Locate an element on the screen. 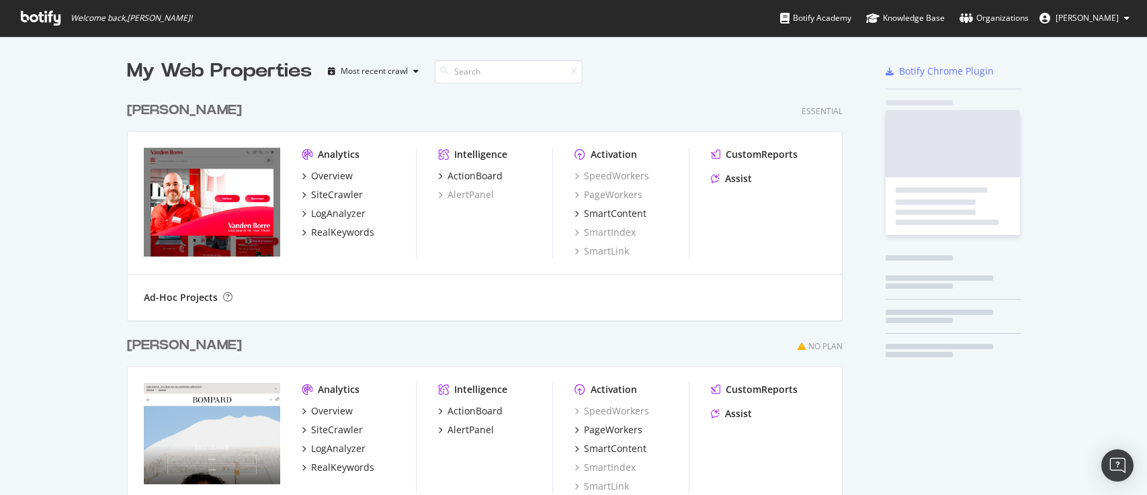 The height and width of the screenshot is (495, 1147). div: Knowledge Base is located at coordinates (905, 18).